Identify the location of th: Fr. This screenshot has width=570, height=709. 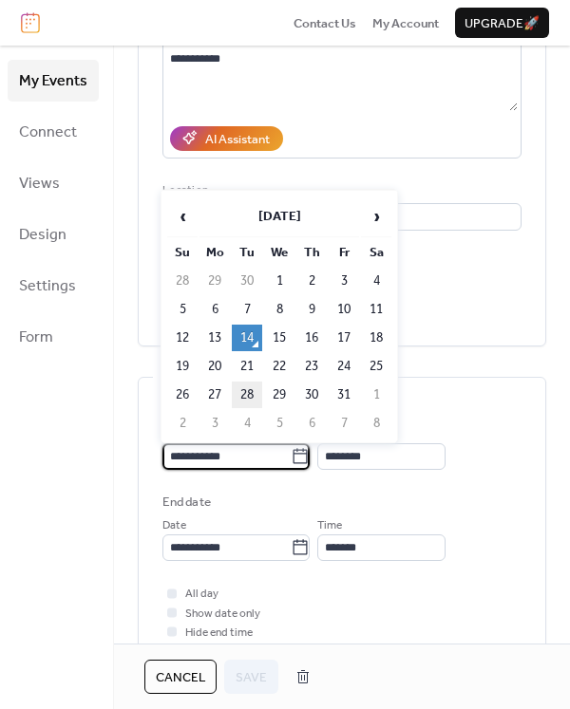
(344, 253).